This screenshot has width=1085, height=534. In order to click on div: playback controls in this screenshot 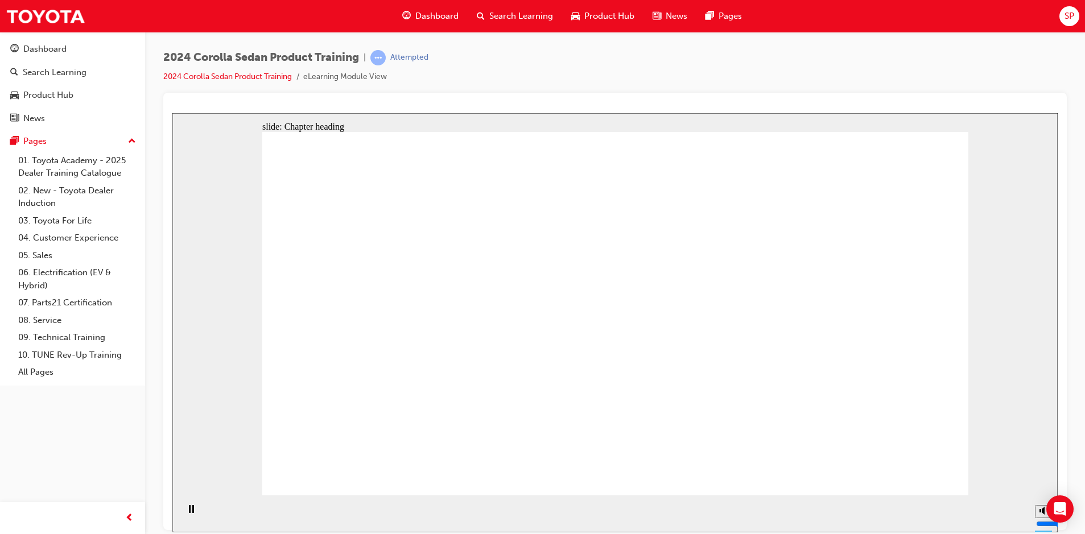, I will do `click(15, 400)`.